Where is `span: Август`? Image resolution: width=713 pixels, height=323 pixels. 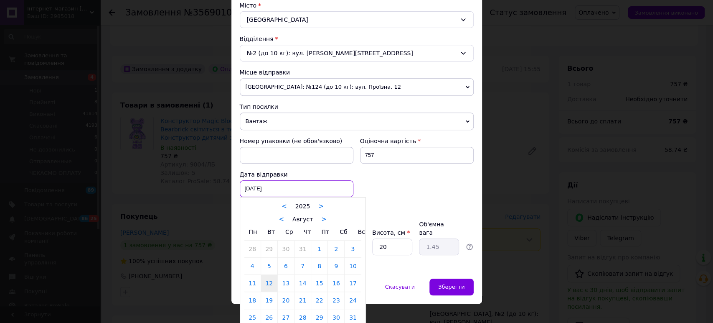
span: Август is located at coordinates (302, 219).